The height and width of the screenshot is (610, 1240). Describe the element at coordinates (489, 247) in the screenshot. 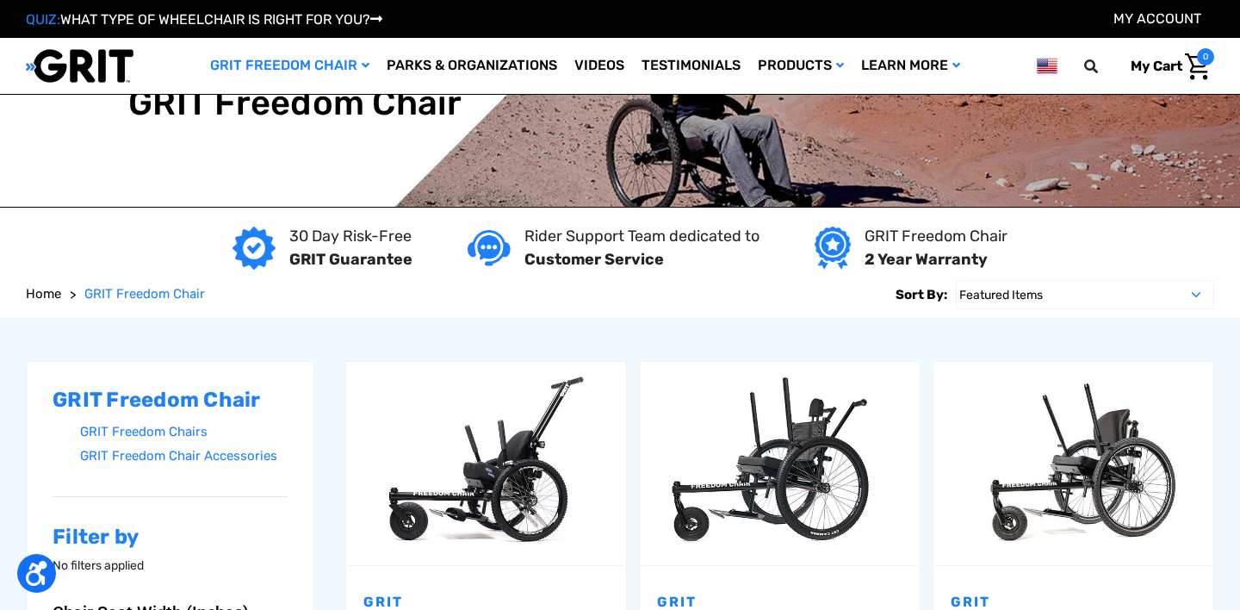

I see `img: Customer service` at that location.